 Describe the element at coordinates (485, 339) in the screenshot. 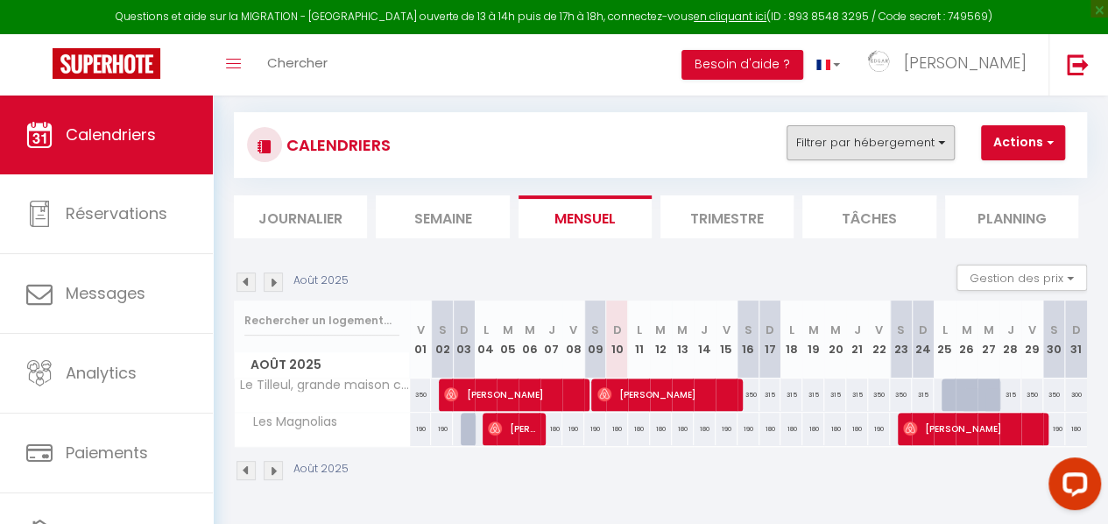

I see `th: 04` at that location.